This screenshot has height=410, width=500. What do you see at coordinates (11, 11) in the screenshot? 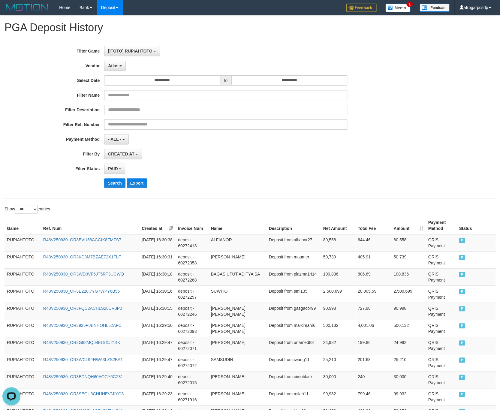
I see `button: Open LiveChat chat widget` at bounding box center [11, 11].